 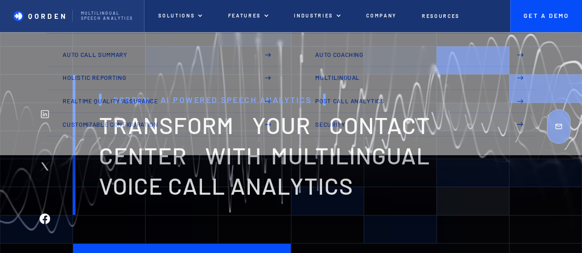 What do you see at coordinates (165, 78) in the screenshot?
I see `a: Holistic Reporting` at bounding box center [165, 78].